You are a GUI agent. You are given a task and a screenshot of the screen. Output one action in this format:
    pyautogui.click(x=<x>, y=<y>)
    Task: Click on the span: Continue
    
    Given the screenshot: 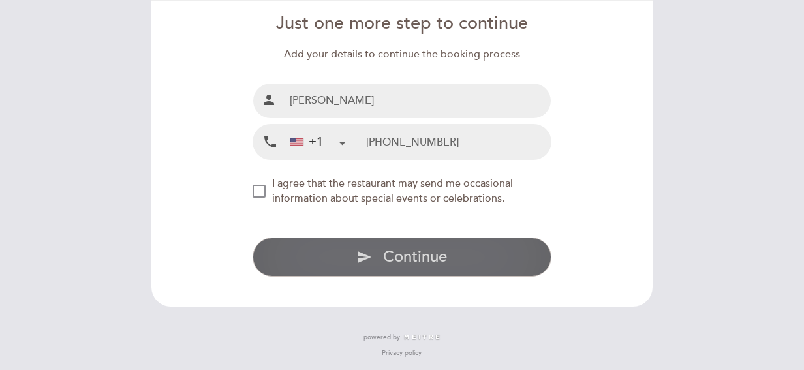 What is the action you would take?
    pyautogui.click(x=415, y=256)
    